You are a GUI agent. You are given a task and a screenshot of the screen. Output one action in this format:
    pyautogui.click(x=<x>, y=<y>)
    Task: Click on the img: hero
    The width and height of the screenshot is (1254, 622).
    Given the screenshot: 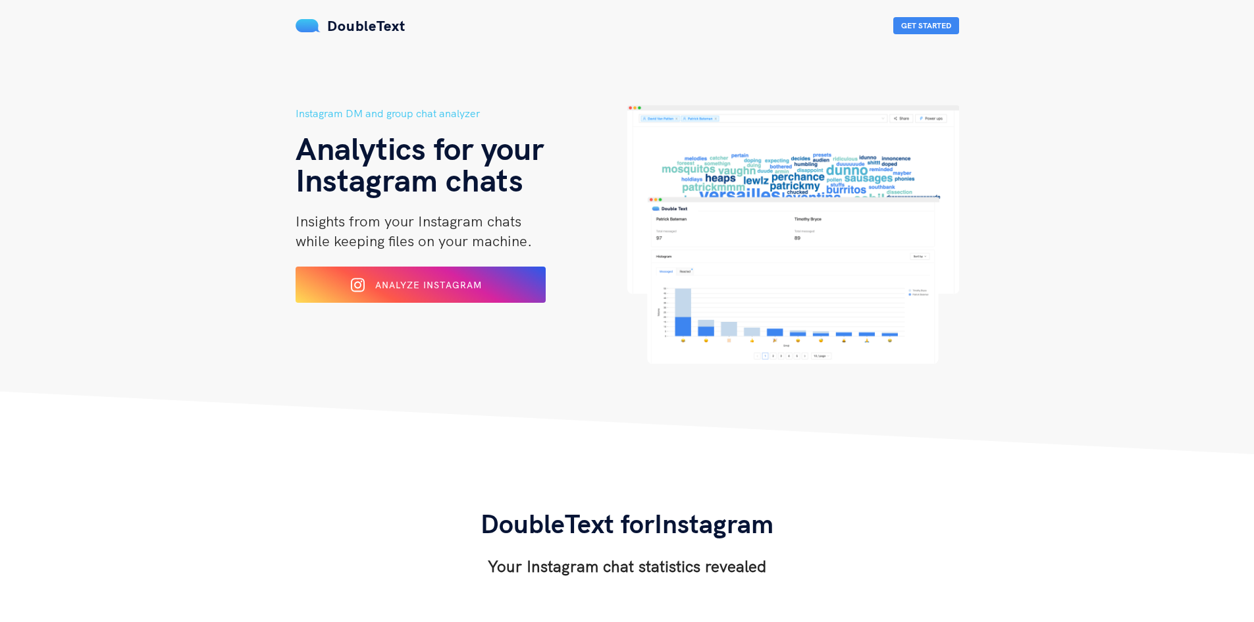 What is the action you would take?
    pyautogui.click(x=793, y=234)
    